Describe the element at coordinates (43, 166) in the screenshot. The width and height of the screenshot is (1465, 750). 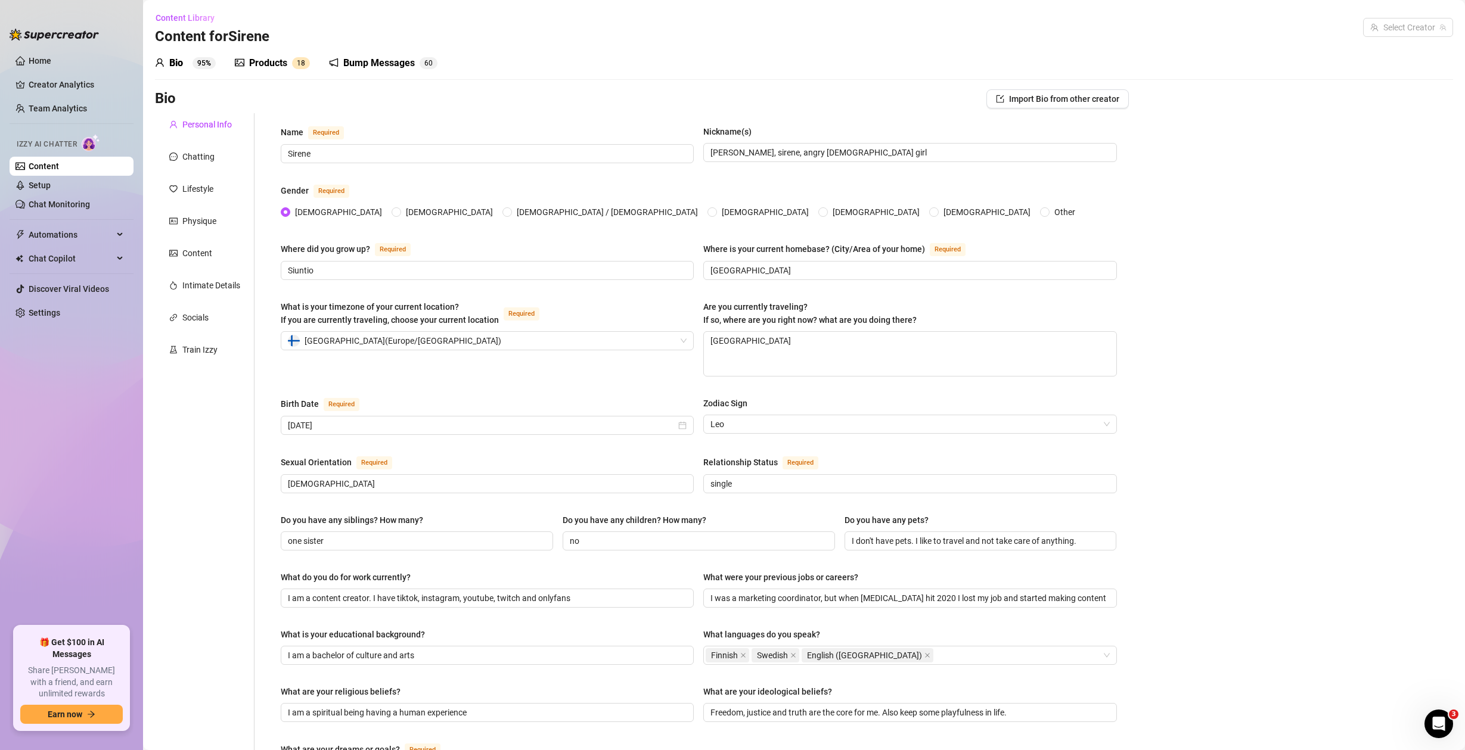
I see `a: Content` at that location.